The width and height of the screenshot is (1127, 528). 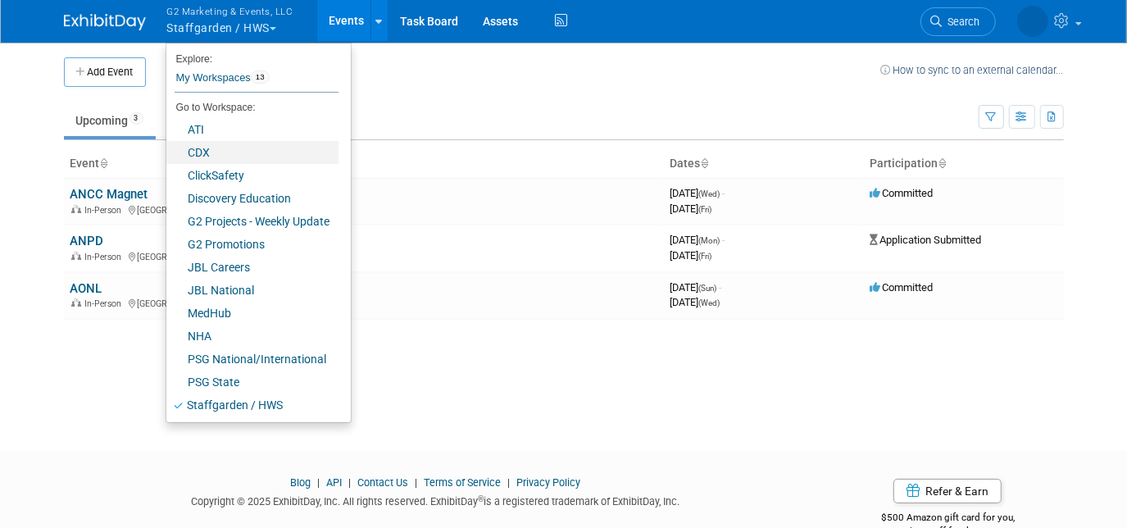 I want to click on a: Sort by Participation Type, so click(x=942, y=163).